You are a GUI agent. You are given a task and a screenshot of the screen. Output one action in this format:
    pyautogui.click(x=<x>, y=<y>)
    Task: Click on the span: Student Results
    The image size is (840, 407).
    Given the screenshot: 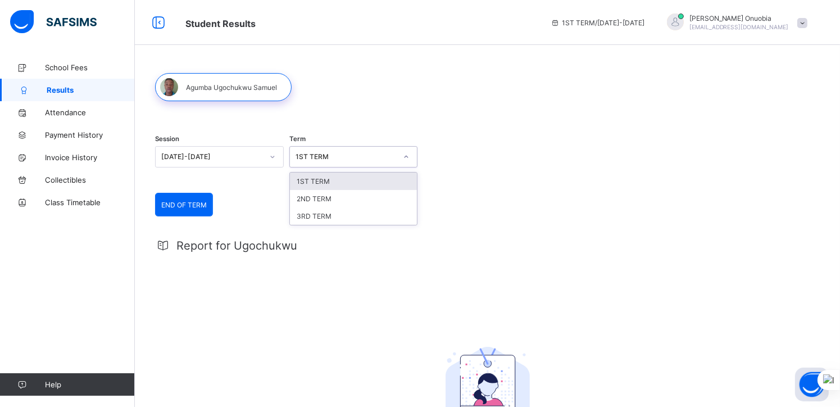 What is the action you would take?
    pyautogui.click(x=220, y=24)
    